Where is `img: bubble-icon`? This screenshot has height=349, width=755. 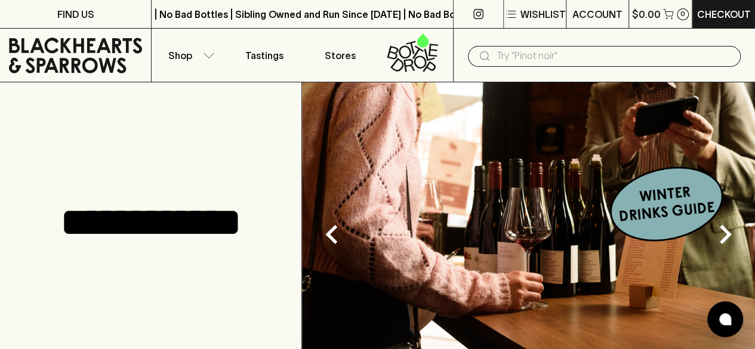
img: bubble-icon is located at coordinates (725, 319).